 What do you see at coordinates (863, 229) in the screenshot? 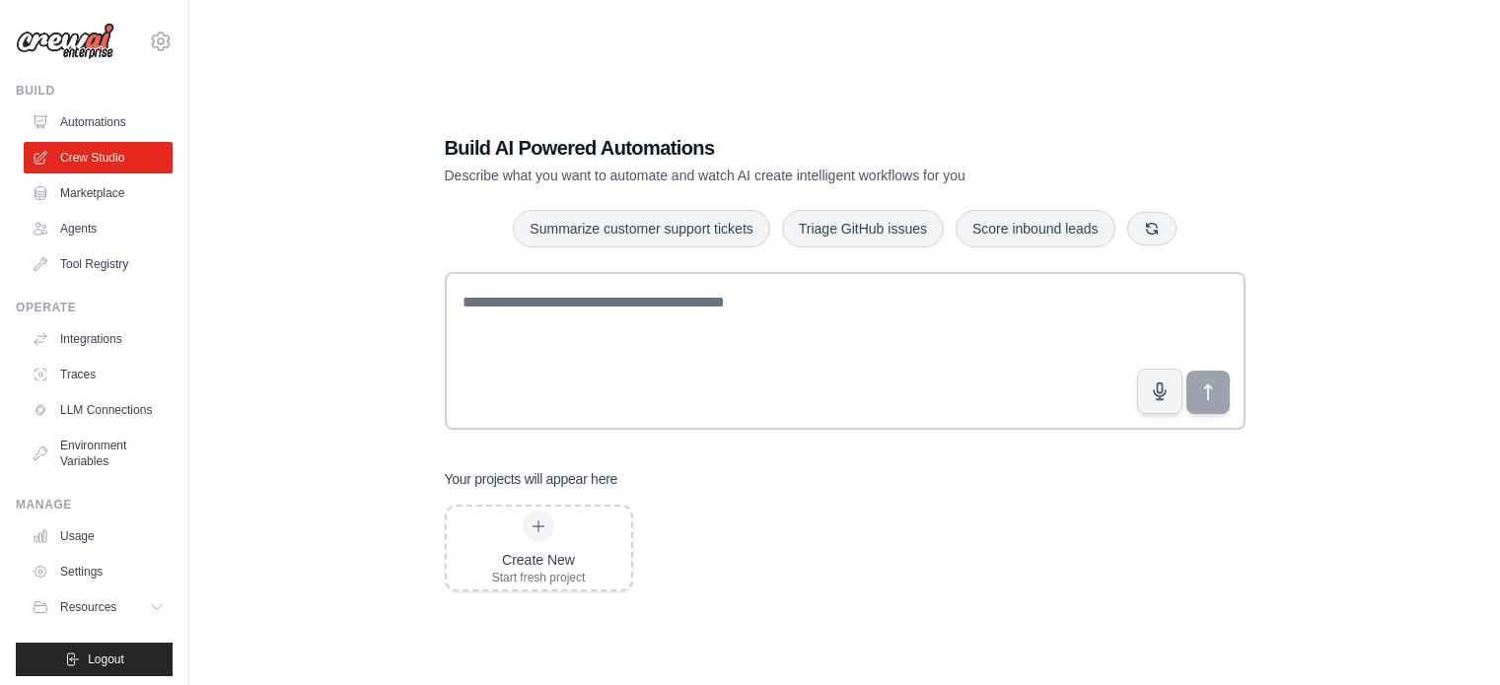
I see `button: Triage GitHub issues` at bounding box center [863, 229].